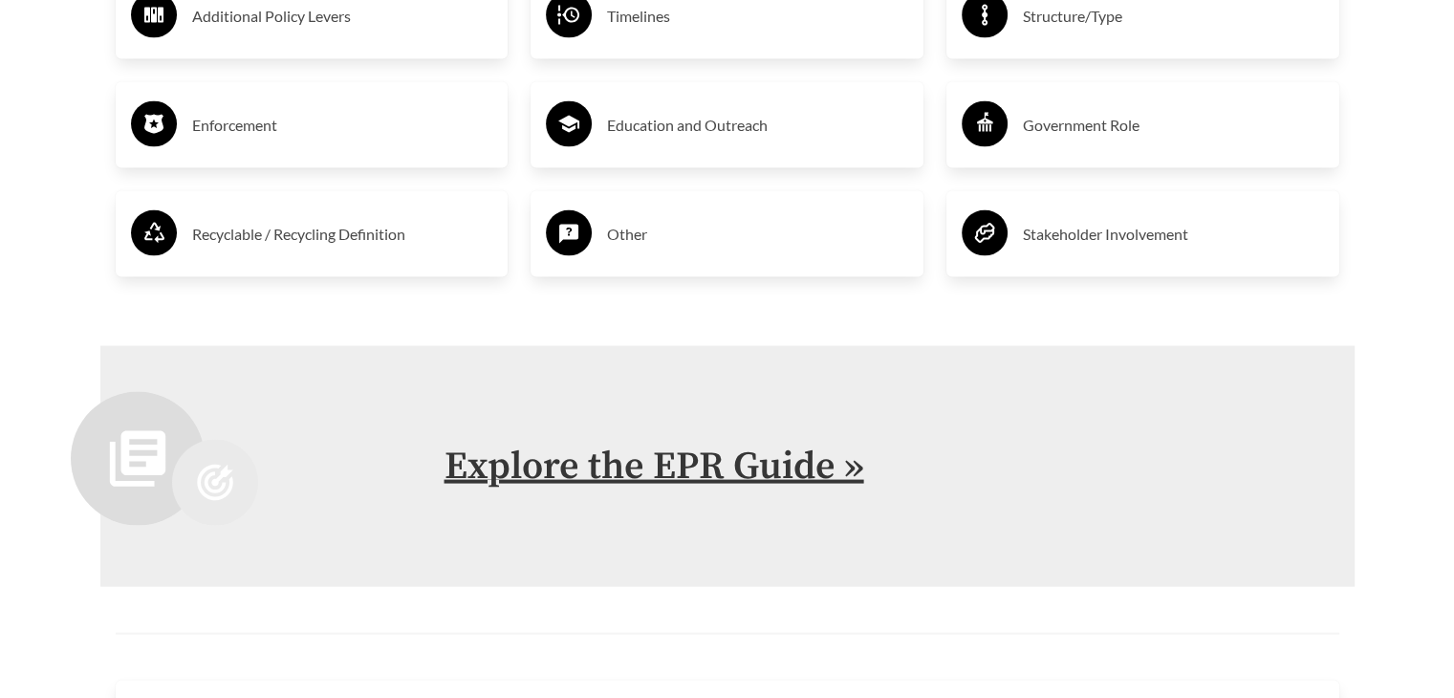 The width and height of the screenshot is (1454, 698). Describe the element at coordinates (757, 234) in the screenshot. I see `h3: Other` at that location.